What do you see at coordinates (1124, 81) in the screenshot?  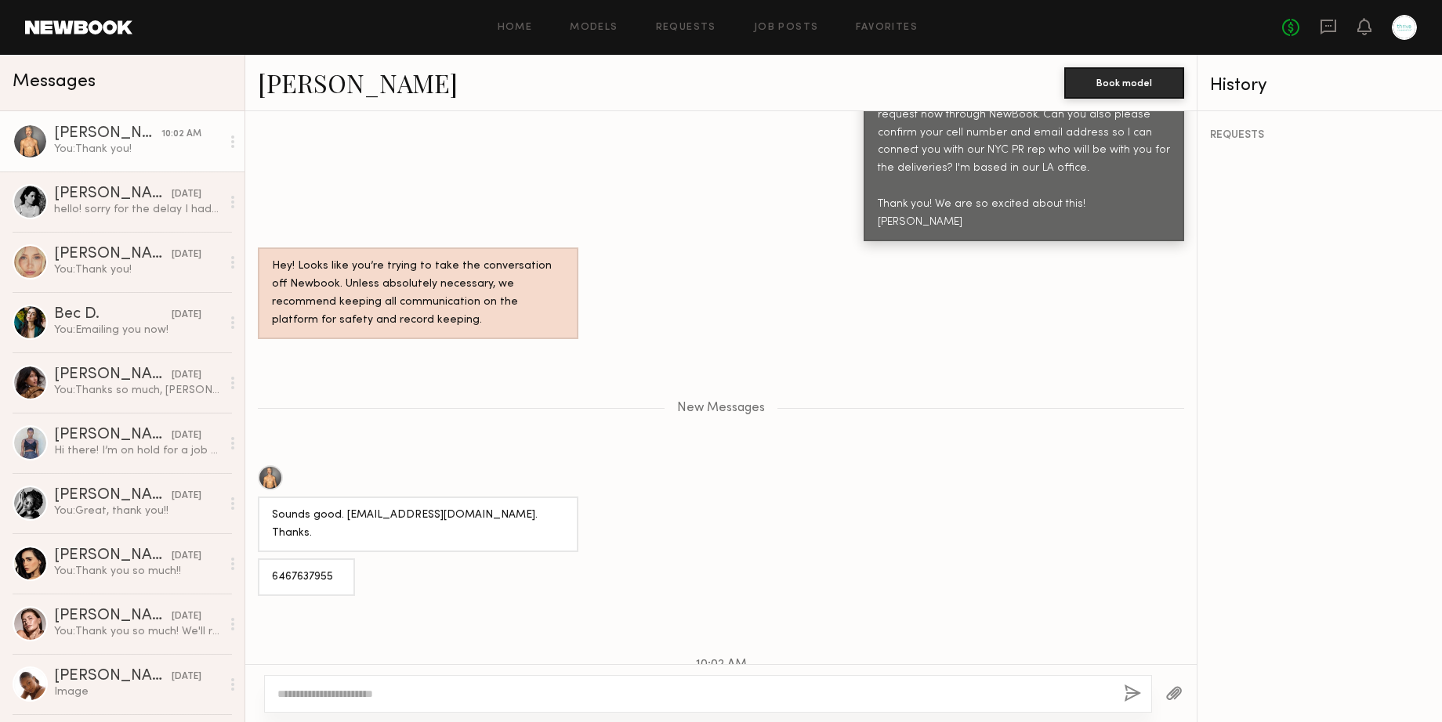 I see `a: Book model` at bounding box center [1124, 81].